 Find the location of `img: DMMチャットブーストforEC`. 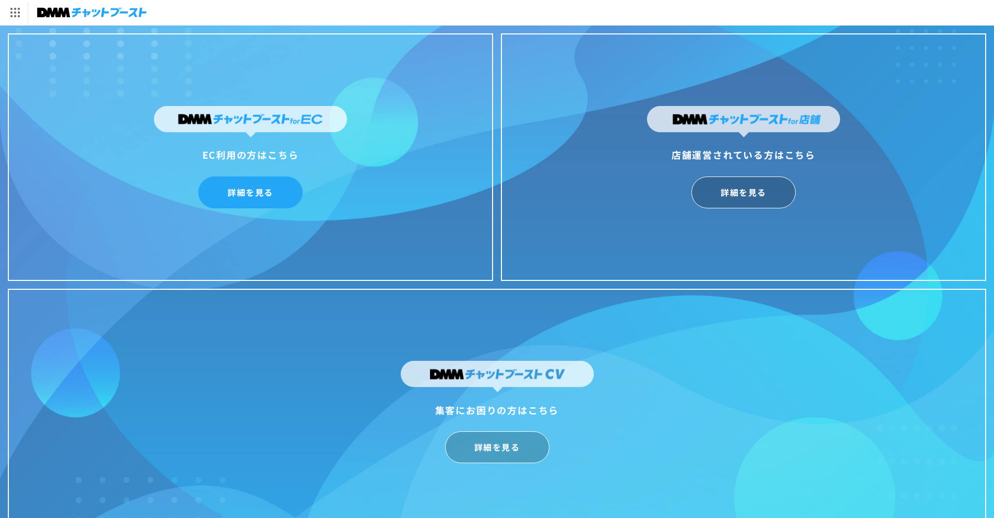

img: DMMチャットブーストforEC is located at coordinates (250, 122).